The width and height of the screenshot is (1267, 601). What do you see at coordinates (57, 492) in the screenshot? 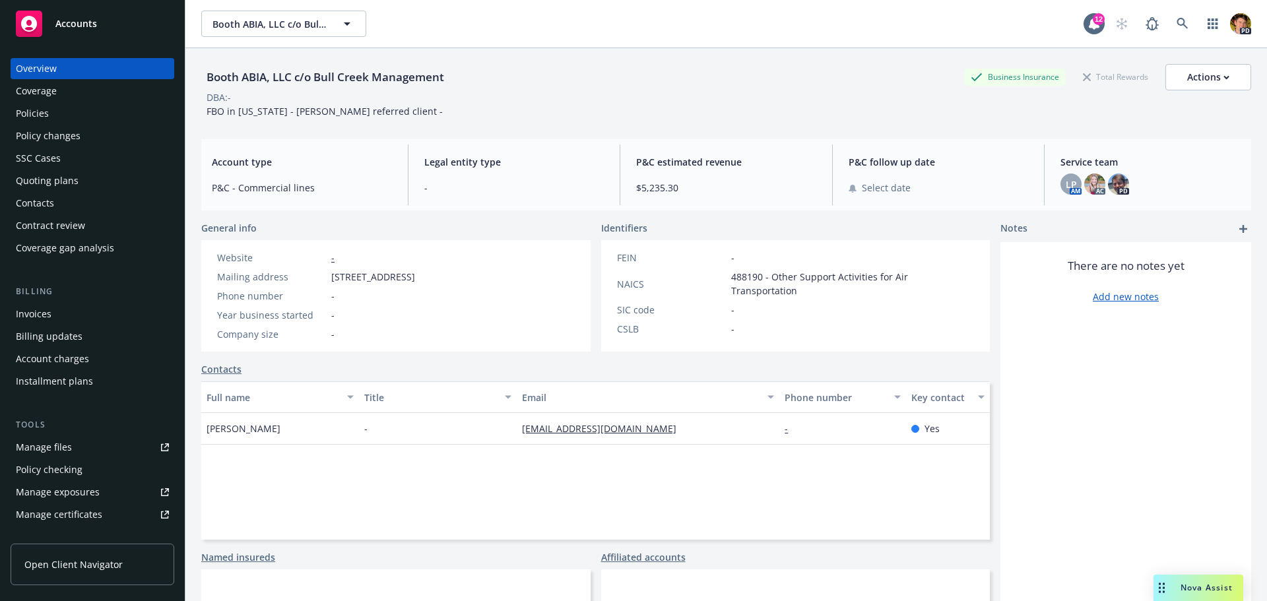
I see `div: Manage exposures` at bounding box center [57, 492].